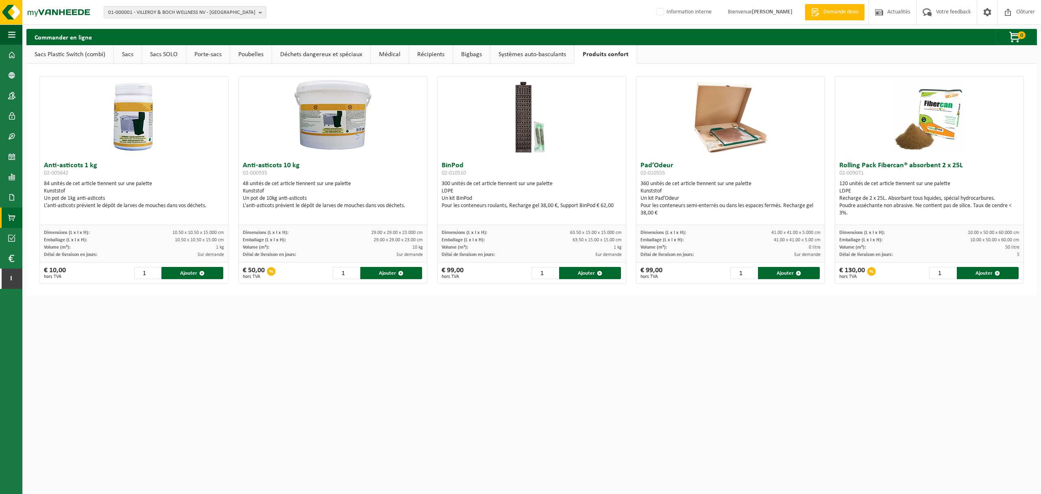 The width and height of the screenshot is (1041, 494). I want to click on img: 02-010510, so click(531, 117).